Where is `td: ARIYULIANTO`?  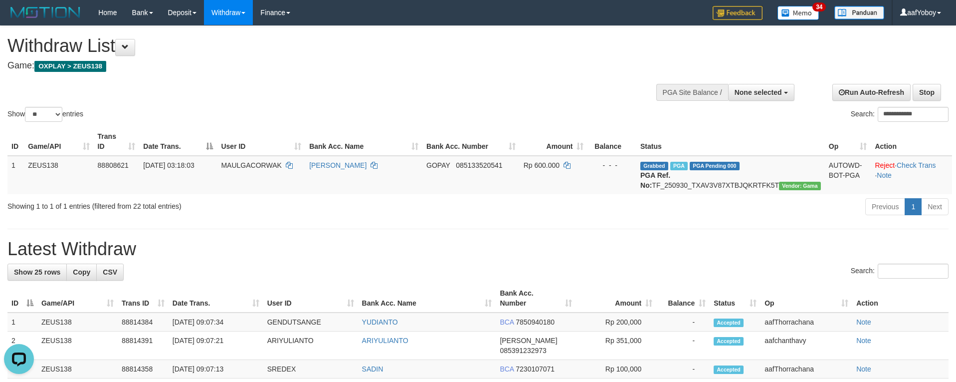
td: ARIYULIANTO is located at coordinates (311, 345).